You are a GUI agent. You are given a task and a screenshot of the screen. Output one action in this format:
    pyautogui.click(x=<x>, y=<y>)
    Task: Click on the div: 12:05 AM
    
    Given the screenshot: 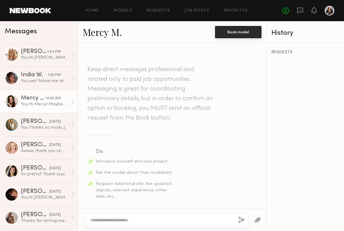 What is the action you would take?
    pyautogui.click(x=53, y=98)
    